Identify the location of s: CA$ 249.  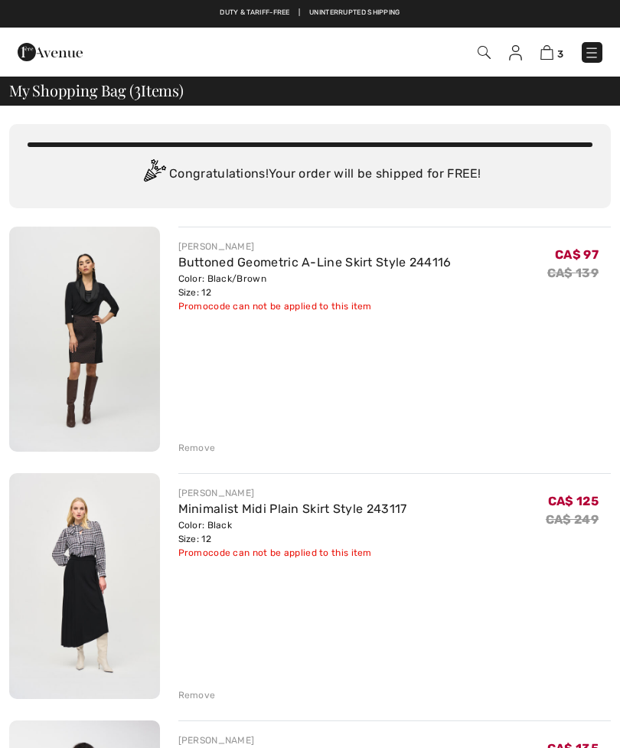
(572, 519).